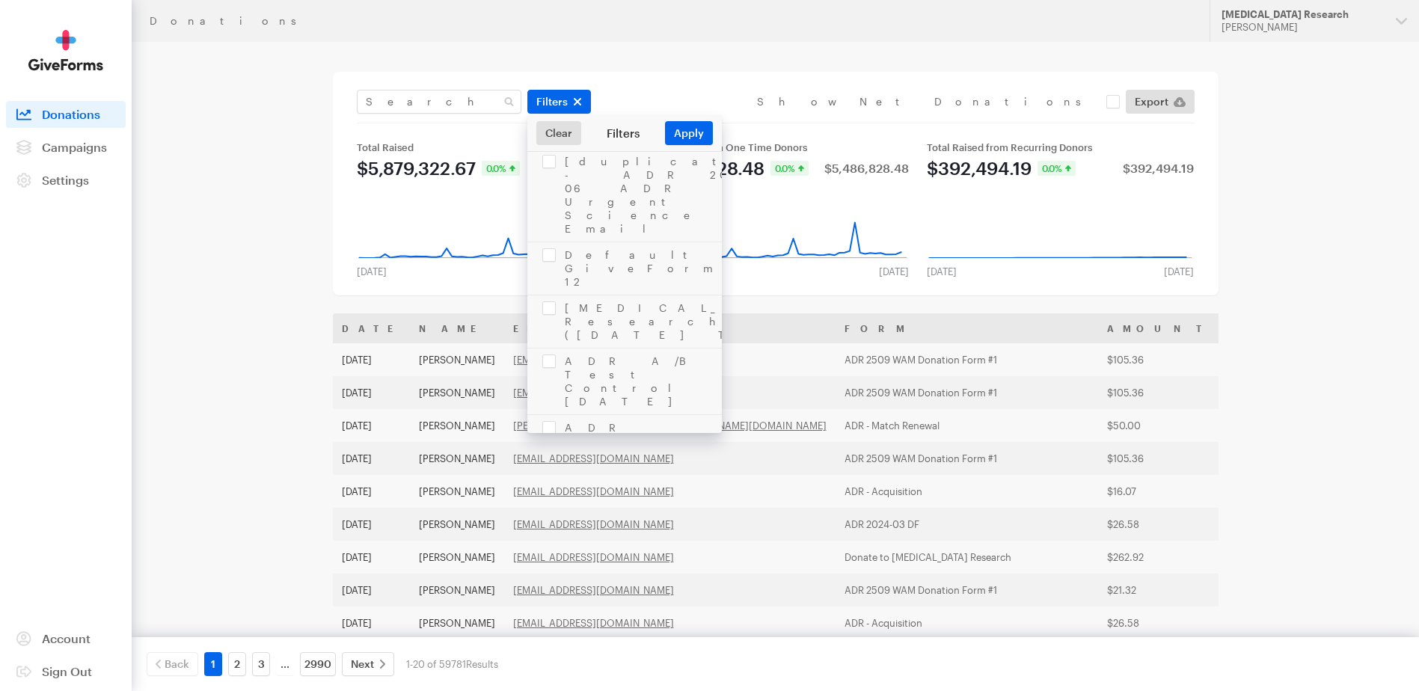 This screenshot has width=1419, height=691. I want to click on a: Account, so click(66, 639).